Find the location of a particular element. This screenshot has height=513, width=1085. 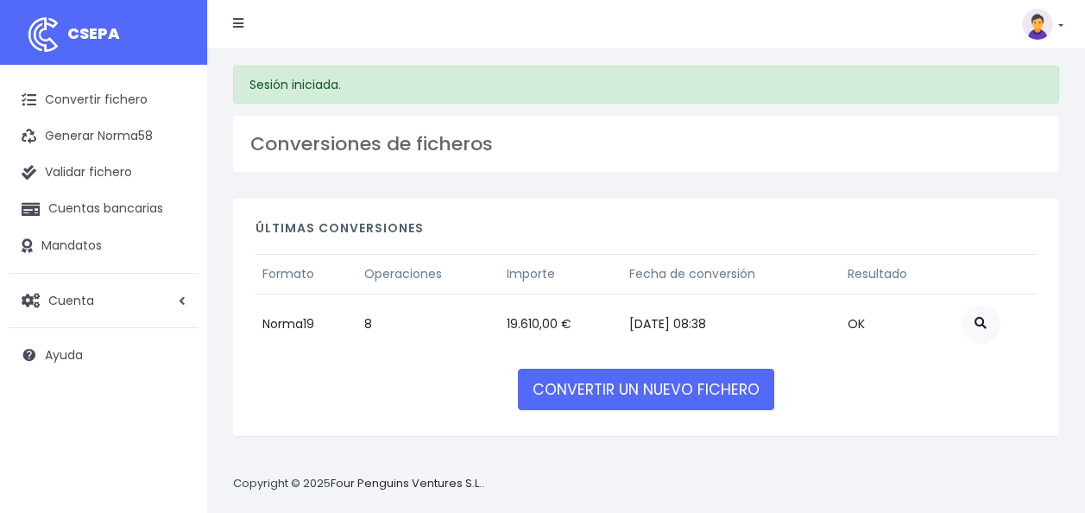

td: 8 is located at coordinates (428, 324).